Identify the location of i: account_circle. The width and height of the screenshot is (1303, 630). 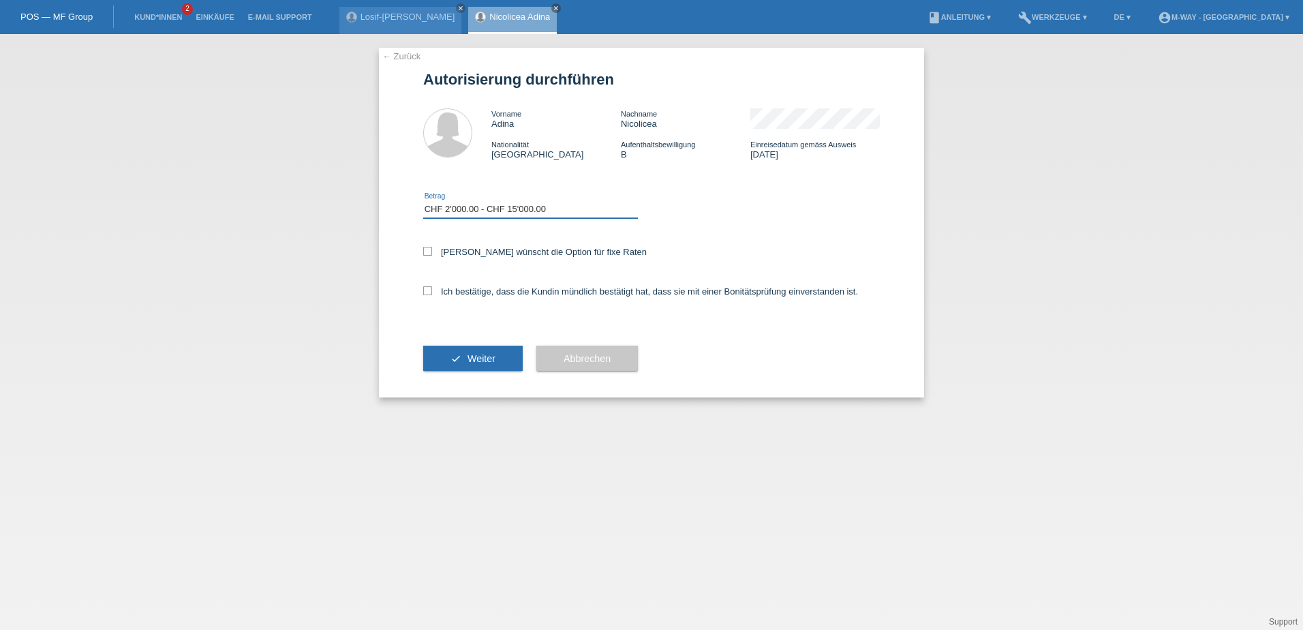
(1165, 18).